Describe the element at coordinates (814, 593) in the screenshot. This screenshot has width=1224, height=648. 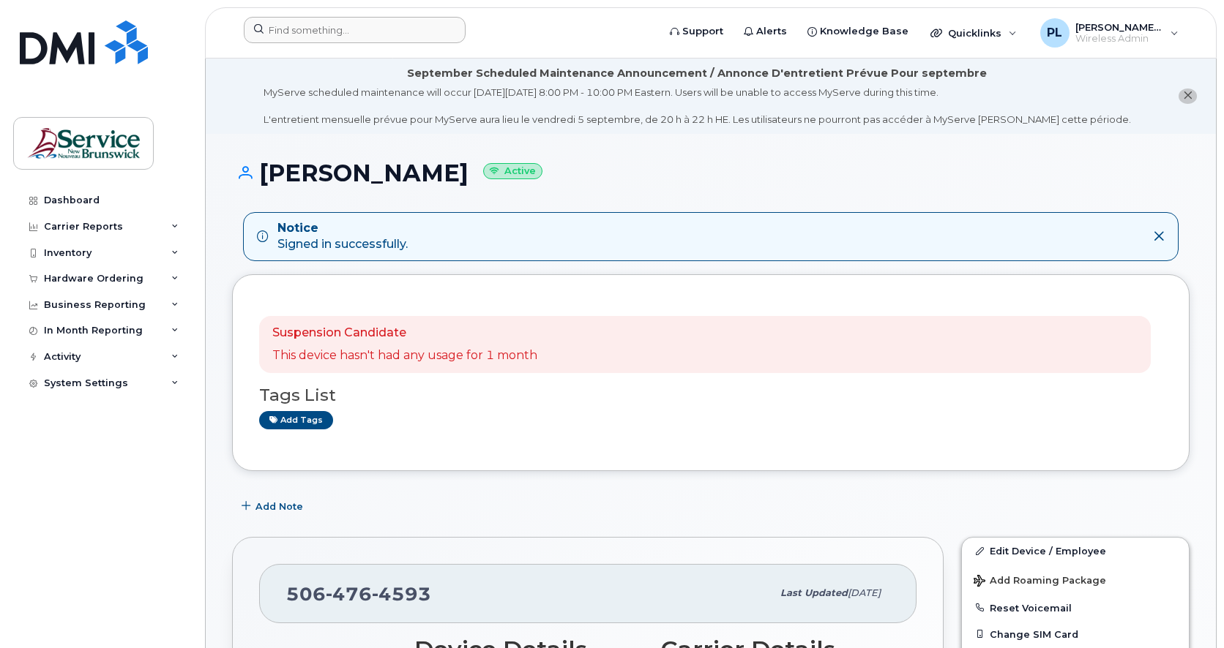
I see `span: Last updated` at that location.